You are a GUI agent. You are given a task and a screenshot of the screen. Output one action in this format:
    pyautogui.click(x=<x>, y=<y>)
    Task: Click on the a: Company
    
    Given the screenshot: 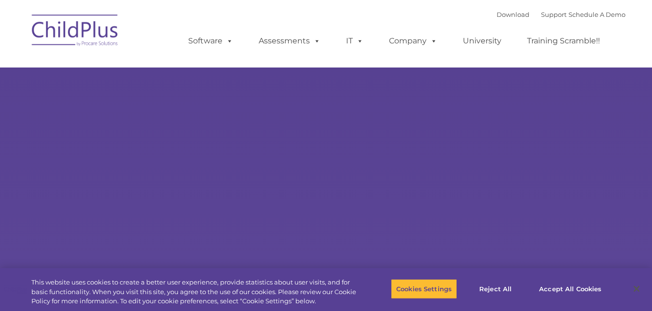 What is the action you would take?
    pyautogui.click(x=413, y=41)
    